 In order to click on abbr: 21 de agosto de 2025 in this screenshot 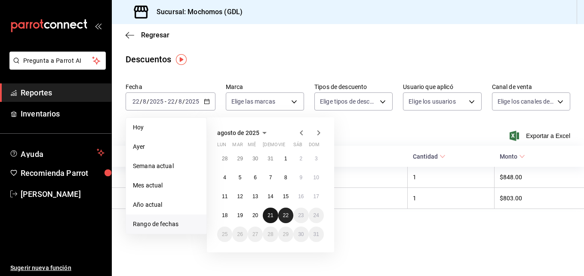, I will do `click(270, 216)`.